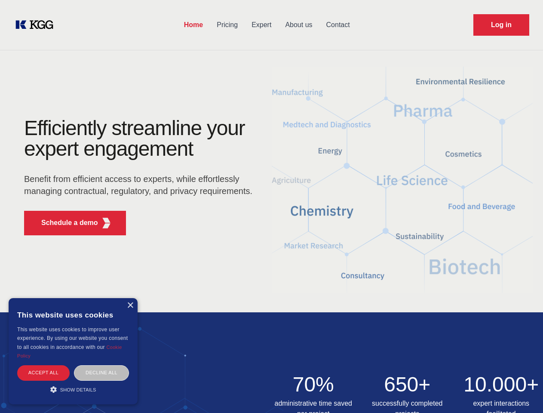 This screenshot has width=543, height=413. I want to click on a: Contact, so click(338, 25).